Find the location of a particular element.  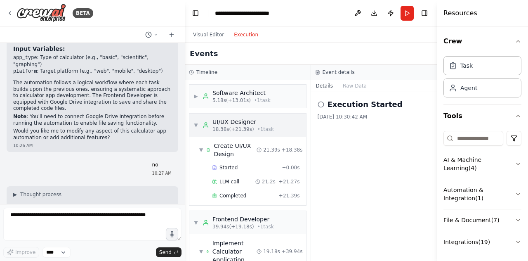

div: 10:26 AM is located at coordinates (92, 145).